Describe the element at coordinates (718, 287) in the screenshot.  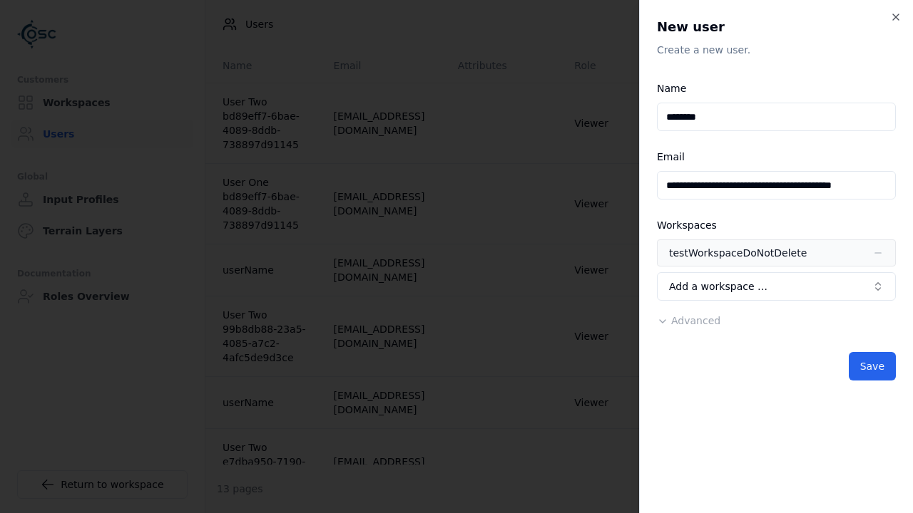
I see `span: Add a workspace …` at that location.